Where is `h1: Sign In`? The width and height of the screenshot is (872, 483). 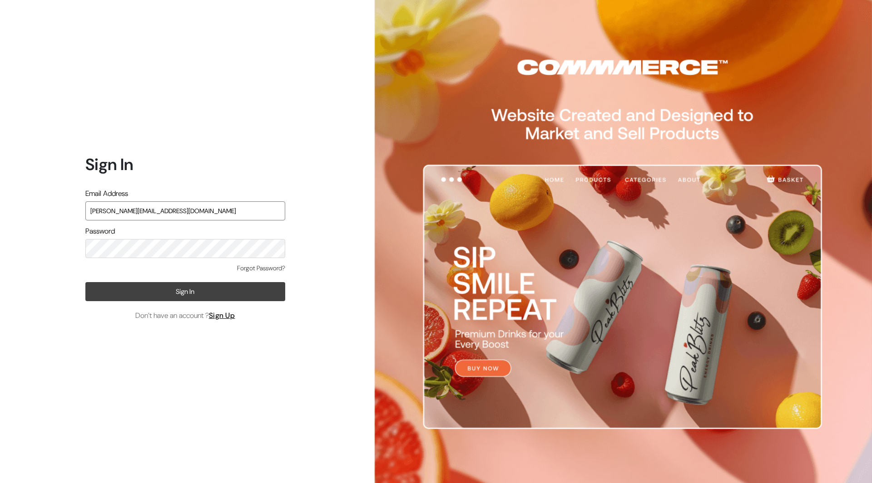
h1: Sign In is located at coordinates (185, 164).